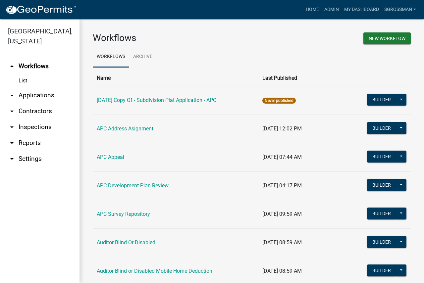  I want to click on a: Admin, so click(332, 10).